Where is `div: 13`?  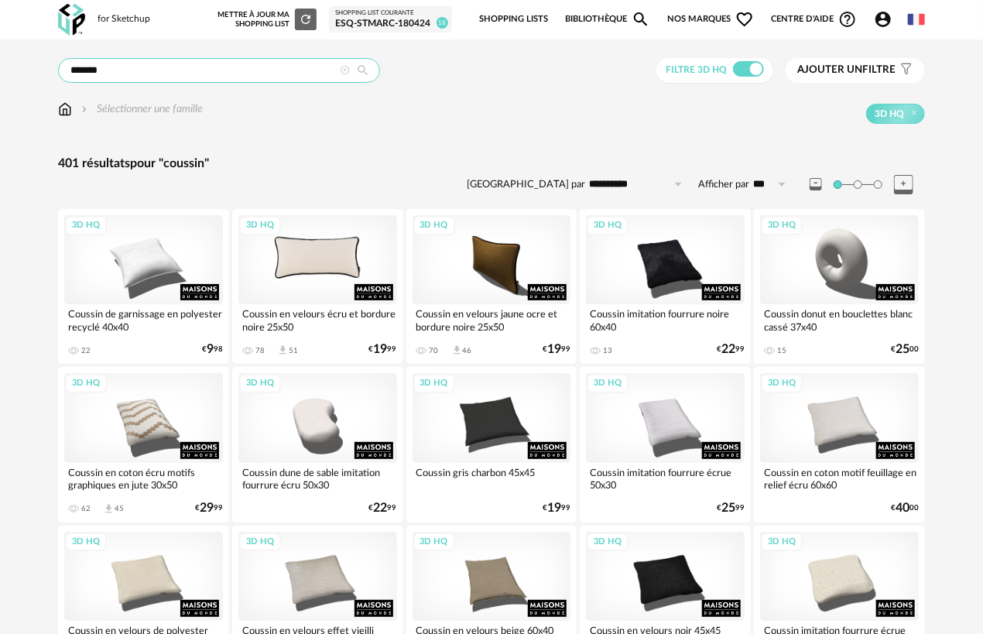 div: 13 is located at coordinates (607, 351).